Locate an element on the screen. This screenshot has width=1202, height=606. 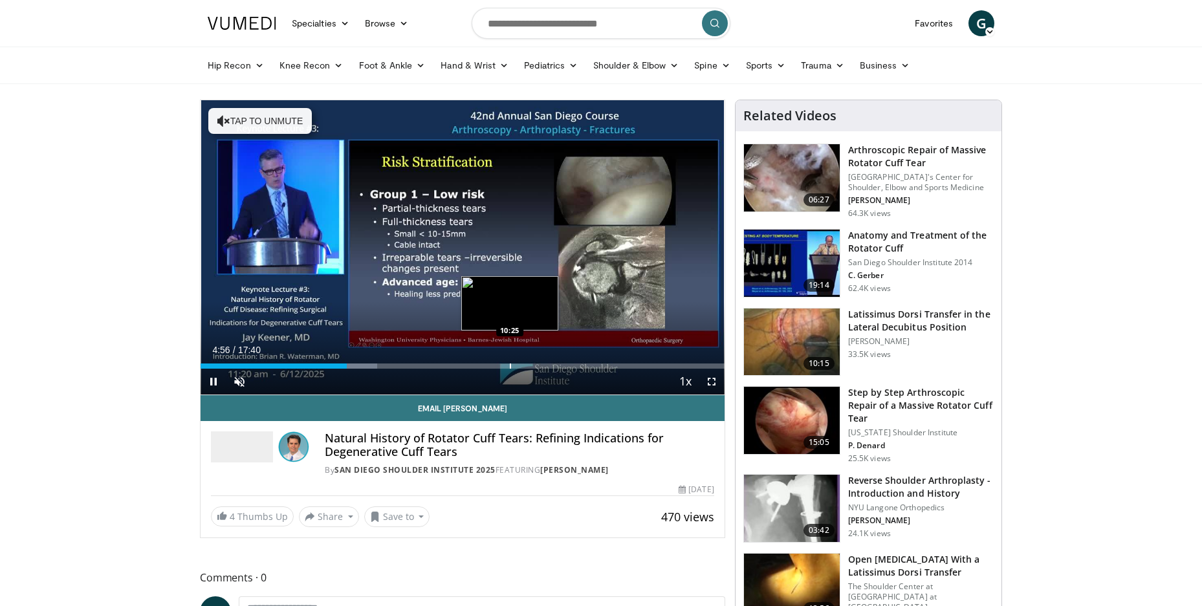
a: Hand & Wrist is located at coordinates (474, 65).